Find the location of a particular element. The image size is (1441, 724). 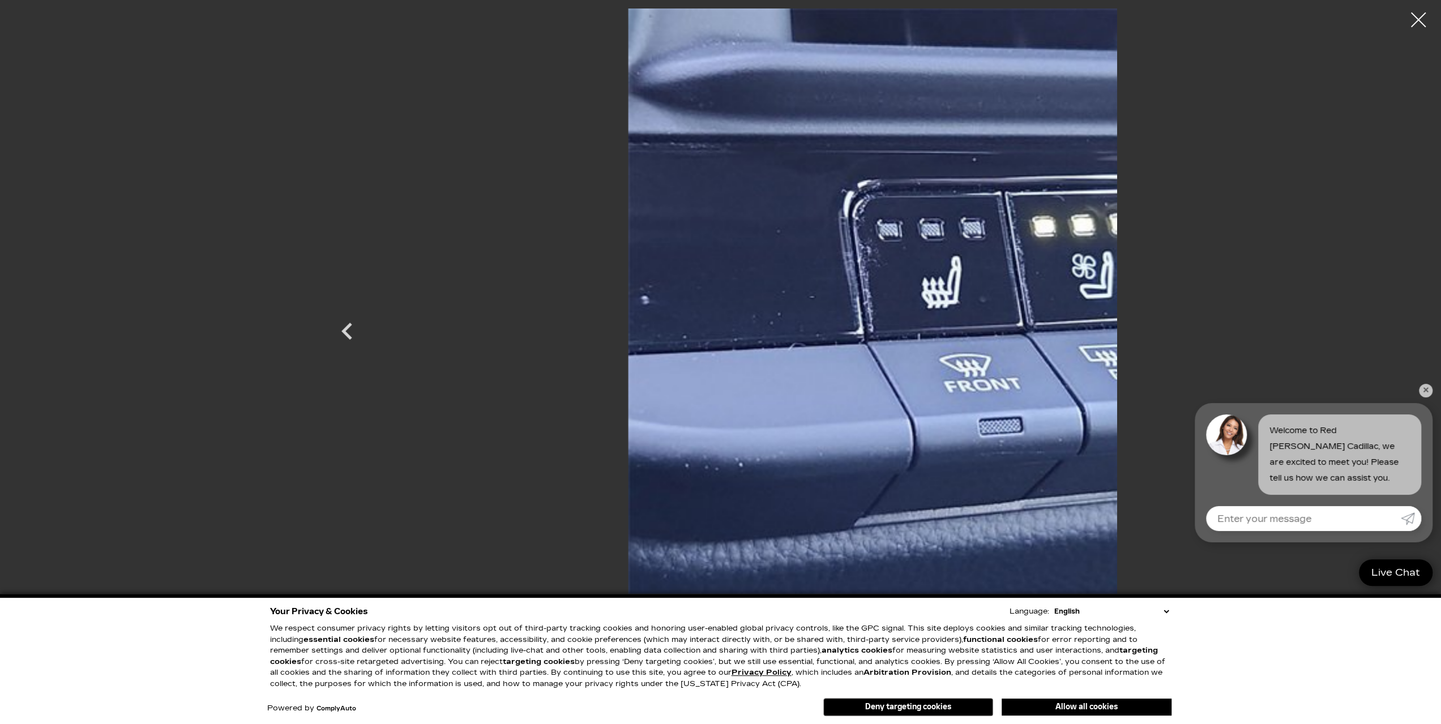

img: Agent profile photo is located at coordinates (1227, 435).